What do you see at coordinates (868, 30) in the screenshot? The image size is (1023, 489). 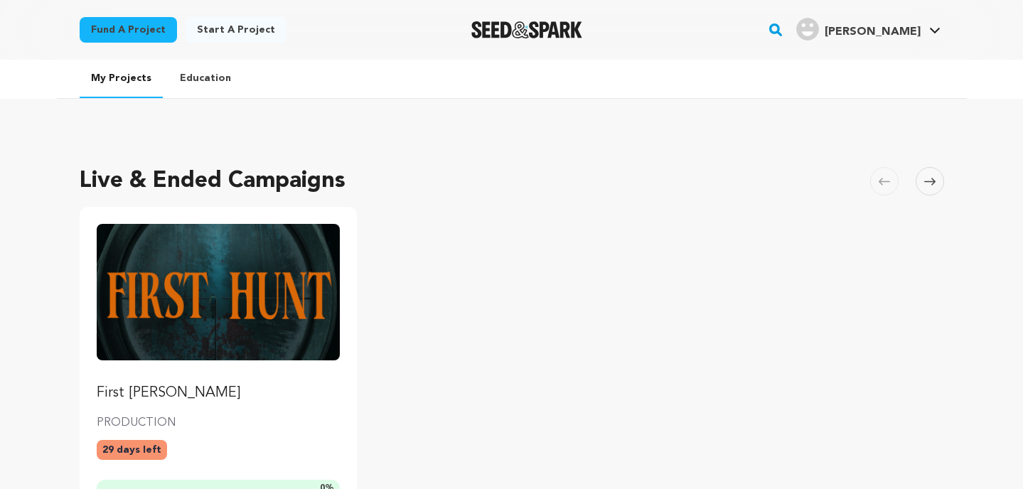 I see `span: Freeman M.'s Profile` at bounding box center [868, 30].